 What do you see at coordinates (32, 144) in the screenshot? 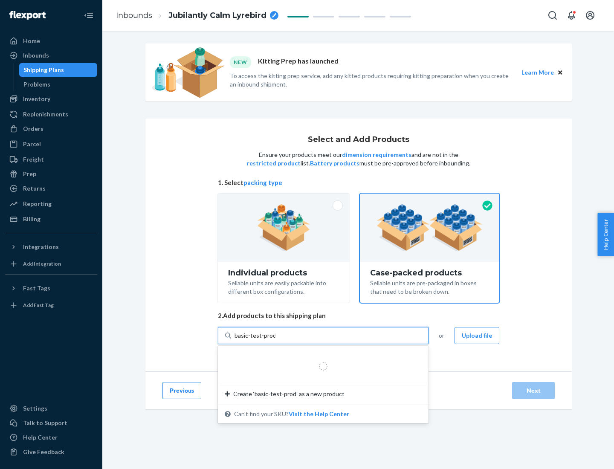
I see `div: Parcel` at bounding box center [32, 144].